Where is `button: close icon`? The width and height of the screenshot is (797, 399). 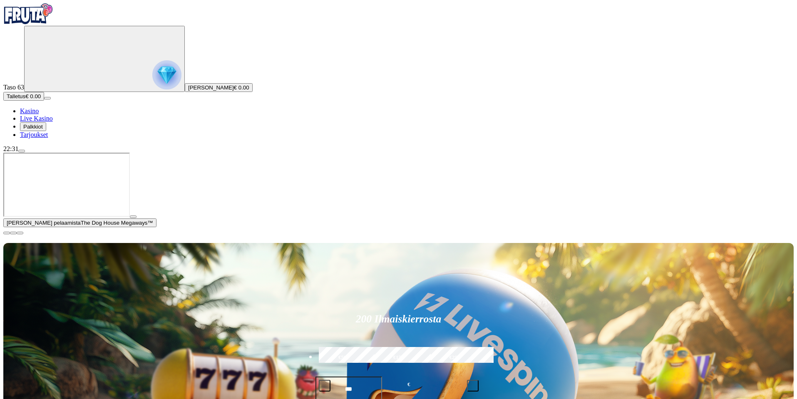 button: close icon is located at coordinates (7, 233).